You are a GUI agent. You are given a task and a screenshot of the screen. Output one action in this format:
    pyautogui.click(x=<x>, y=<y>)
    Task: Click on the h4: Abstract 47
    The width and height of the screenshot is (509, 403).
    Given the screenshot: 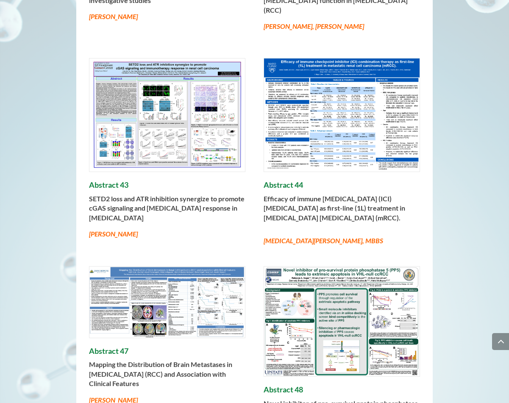 What is the action you would take?
    pyautogui.click(x=167, y=353)
    